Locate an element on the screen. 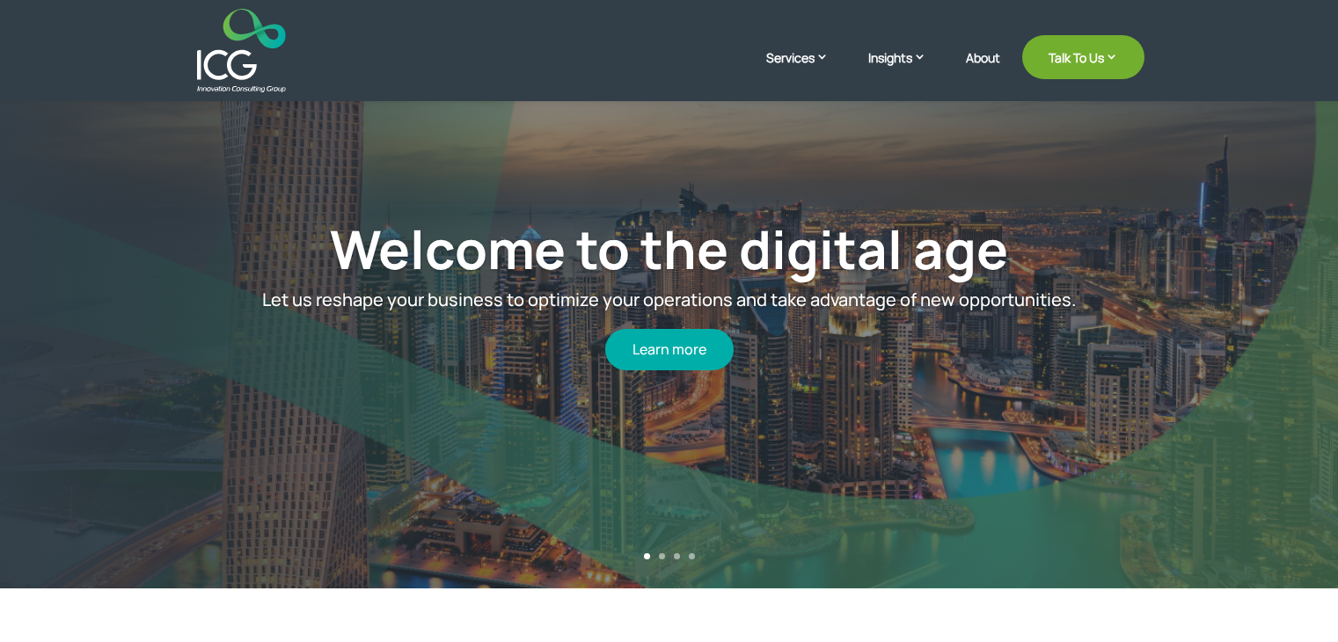 This screenshot has width=1338, height=642. img: ICG is located at coordinates (241, 50).